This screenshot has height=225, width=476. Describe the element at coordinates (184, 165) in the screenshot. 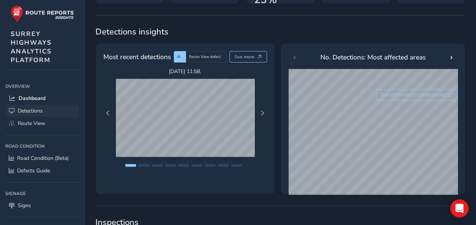

I see `button: Page 5` at that location.